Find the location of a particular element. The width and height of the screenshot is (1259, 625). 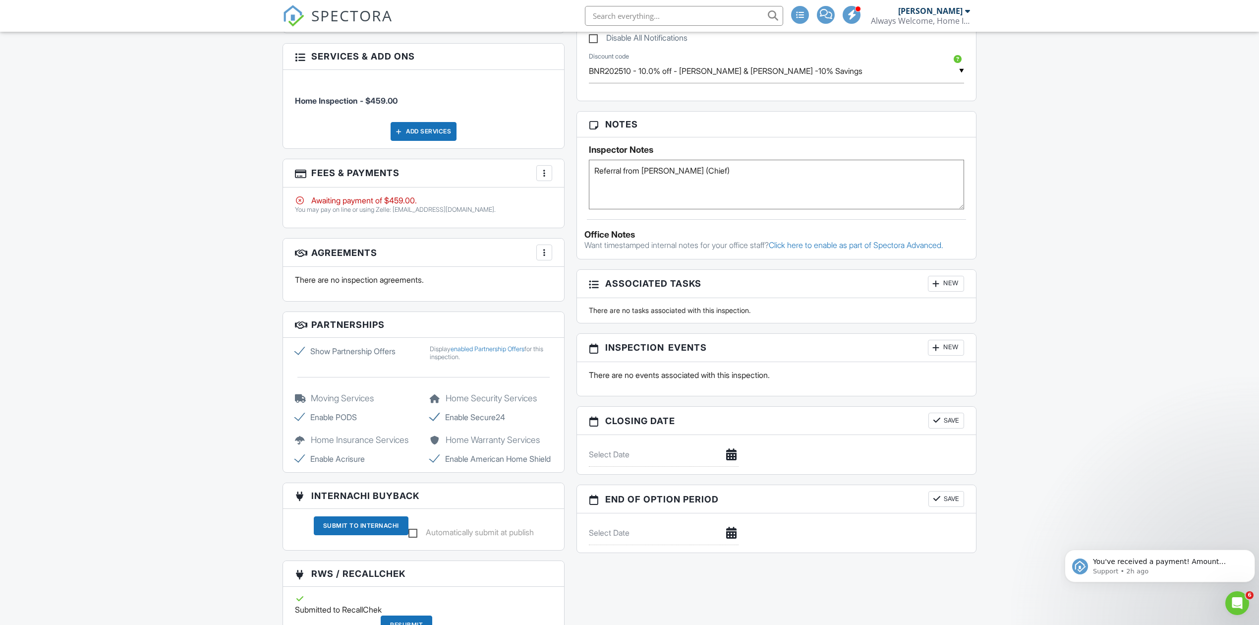

label: Enable Acrisure is located at coordinates (356, 459).